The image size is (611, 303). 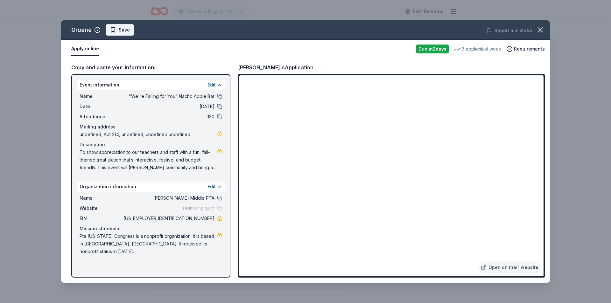 I want to click on button: Save, so click(x=120, y=30).